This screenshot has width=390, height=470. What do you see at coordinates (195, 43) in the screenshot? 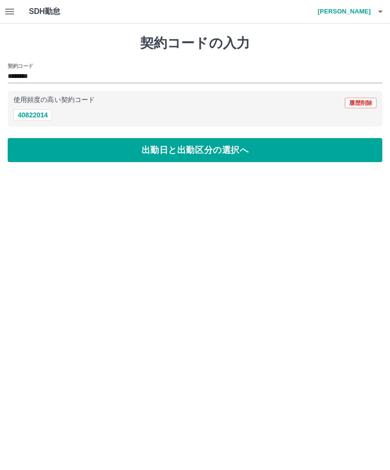
I see `h1: 契約コードの入力` at bounding box center [195, 43].